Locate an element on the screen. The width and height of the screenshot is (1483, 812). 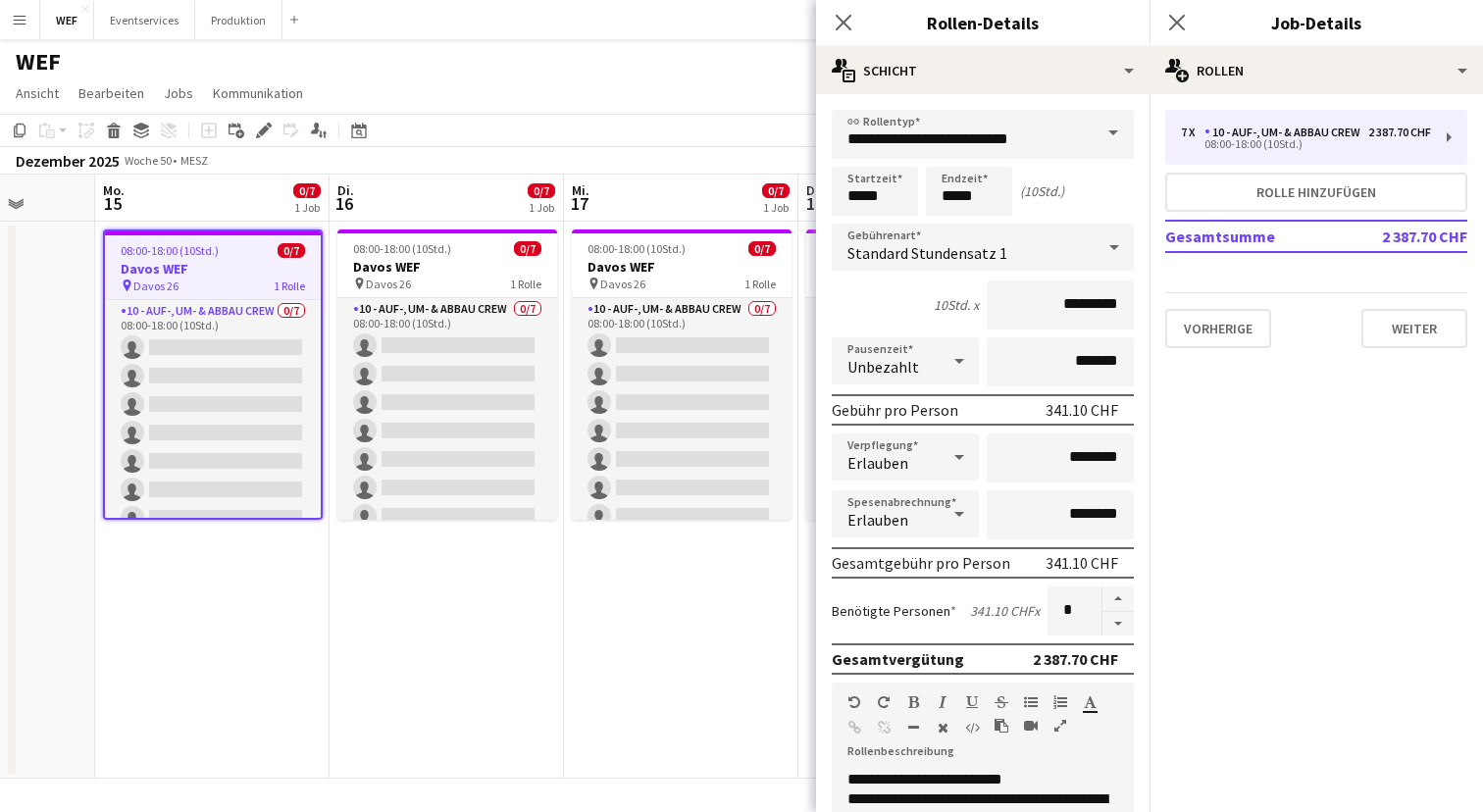
span: Di. is located at coordinates (346, 190).